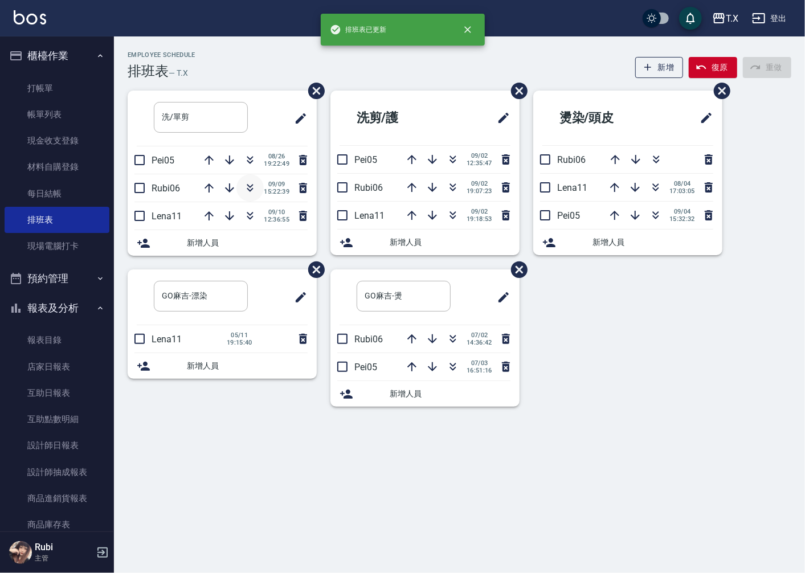  I want to click on a: 現金收支登錄, so click(57, 141).